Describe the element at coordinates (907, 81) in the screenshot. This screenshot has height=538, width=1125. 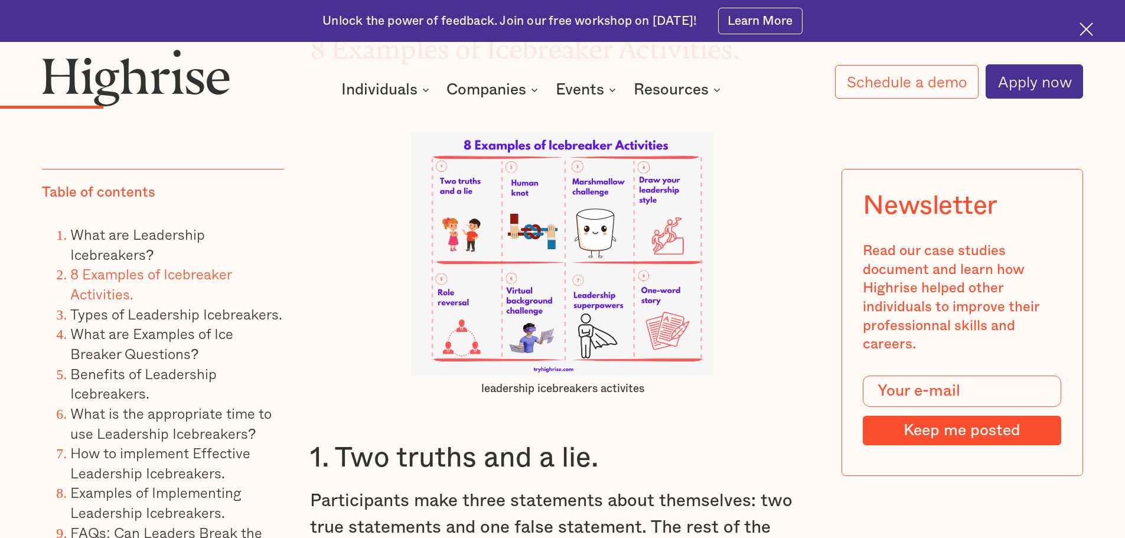
I see `a: Schedule a demo` at that location.